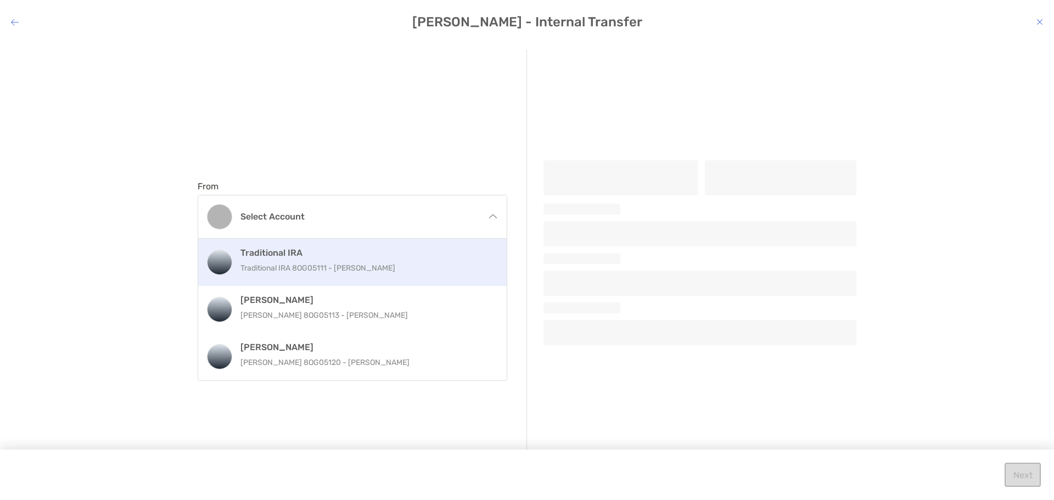 This screenshot has width=1054, height=500. What do you see at coordinates (359, 216) in the screenshot?
I see `h4: Select account` at bounding box center [359, 216].